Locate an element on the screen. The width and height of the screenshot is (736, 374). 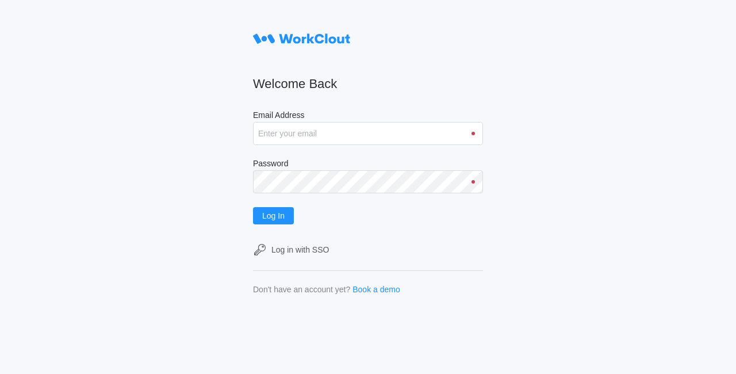
div: Book a demo is located at coordinates (376, 289).